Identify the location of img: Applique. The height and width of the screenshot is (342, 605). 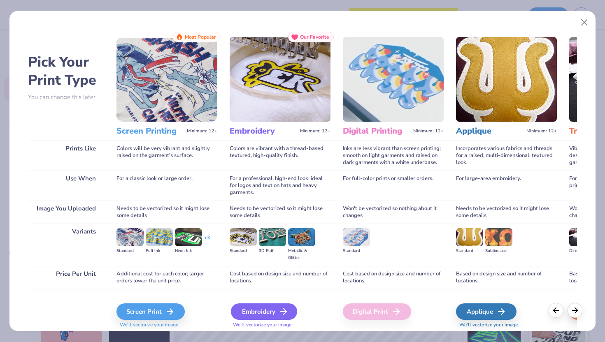
(506, 79).